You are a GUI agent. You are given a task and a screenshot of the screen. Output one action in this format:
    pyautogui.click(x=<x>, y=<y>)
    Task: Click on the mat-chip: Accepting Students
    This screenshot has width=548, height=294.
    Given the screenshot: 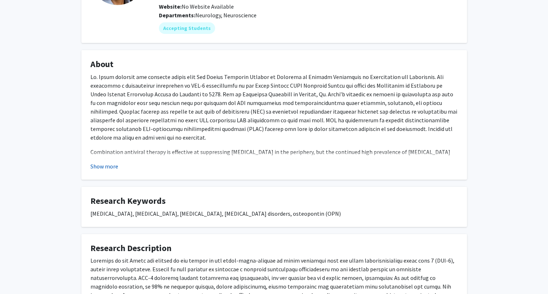 What is the action you would take?
    pyautogui.click(x=187, y=28)
    